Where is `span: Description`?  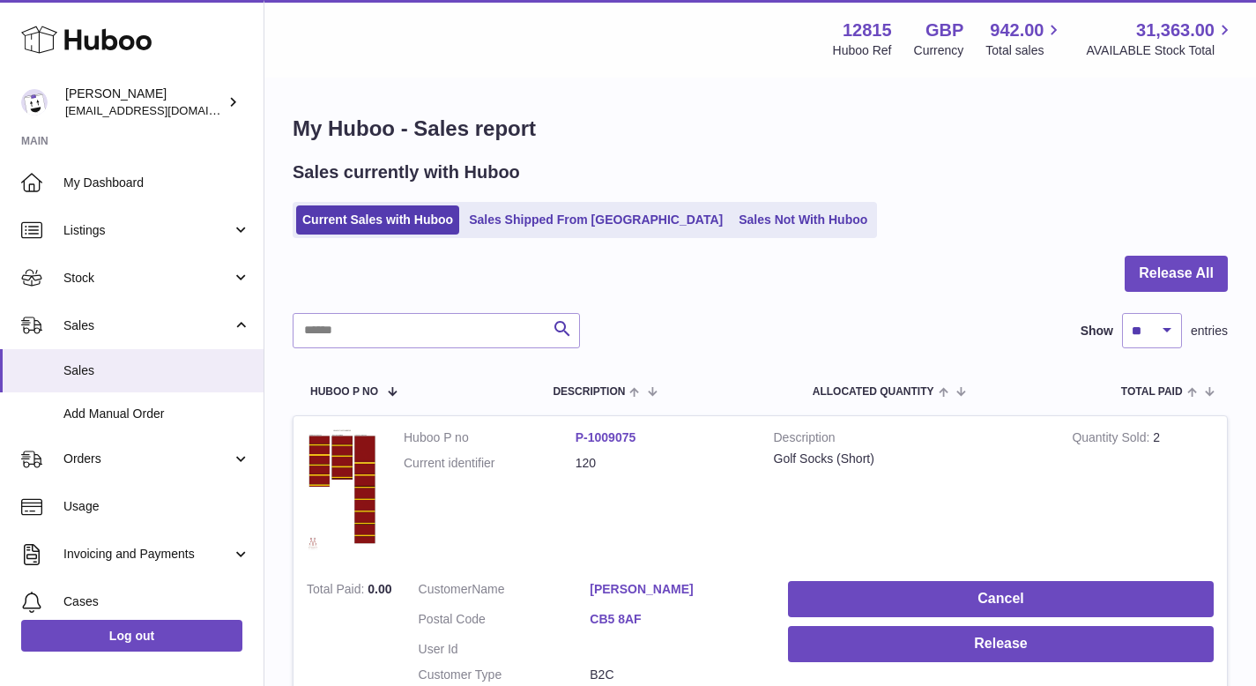
span: Description is located at coordinates (589, 391).